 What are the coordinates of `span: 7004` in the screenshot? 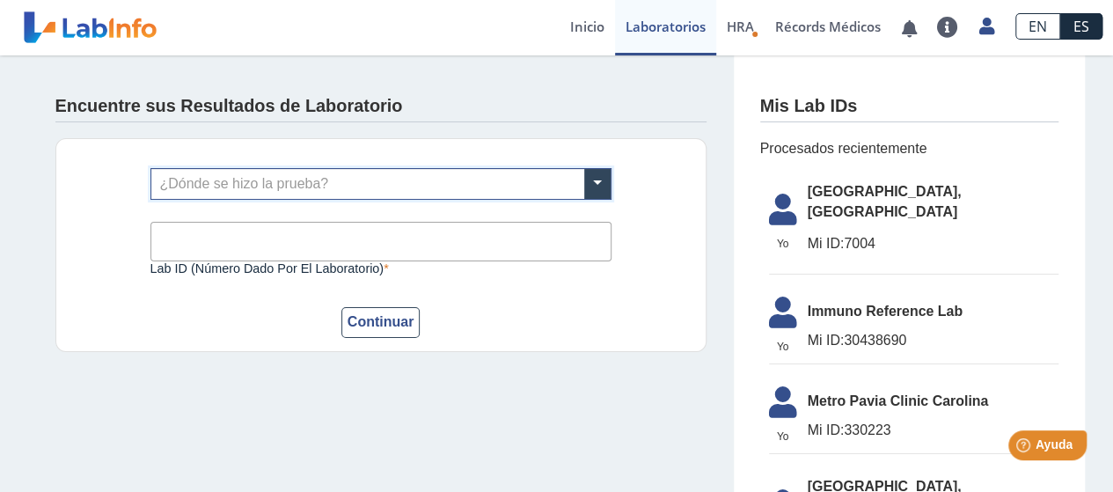 It's located at (932, 244).